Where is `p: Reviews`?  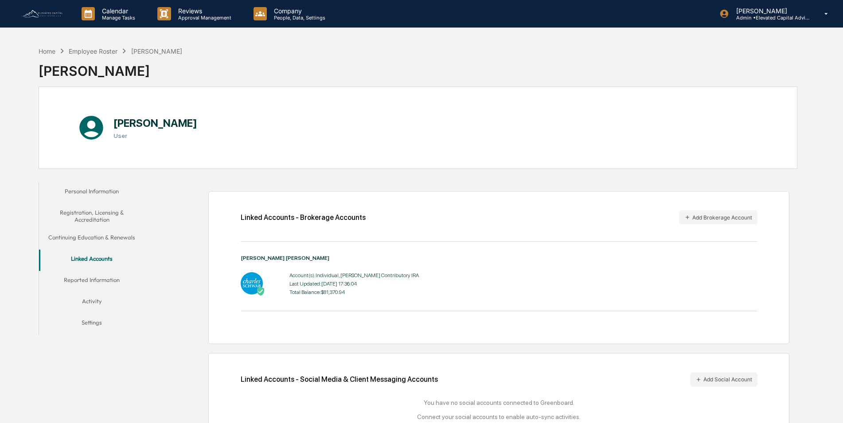 p: Reviews is located at coordinates (204, 11).